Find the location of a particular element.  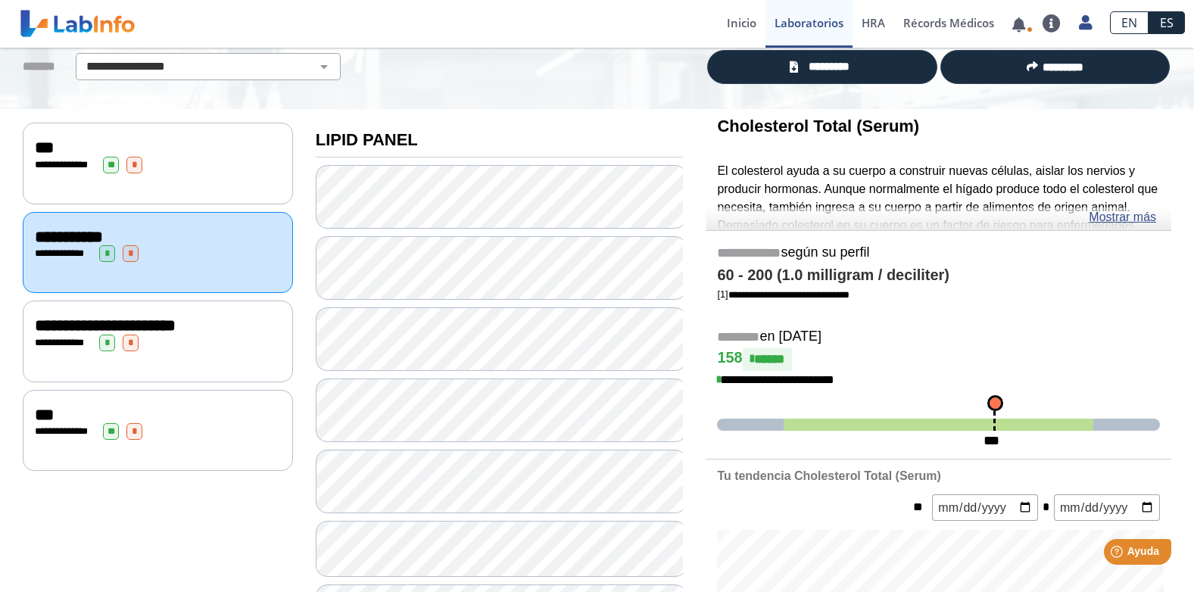

b: LIPID PANEL is located at coordinates (367, 139).